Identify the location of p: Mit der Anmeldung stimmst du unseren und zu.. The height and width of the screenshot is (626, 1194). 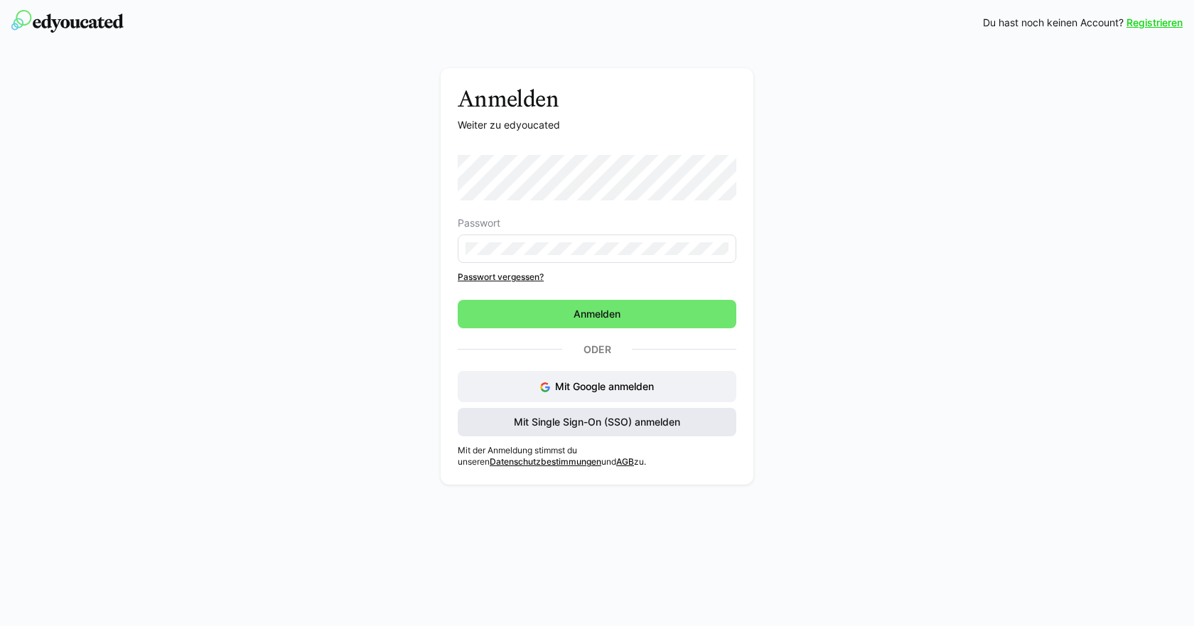
(597, 456).